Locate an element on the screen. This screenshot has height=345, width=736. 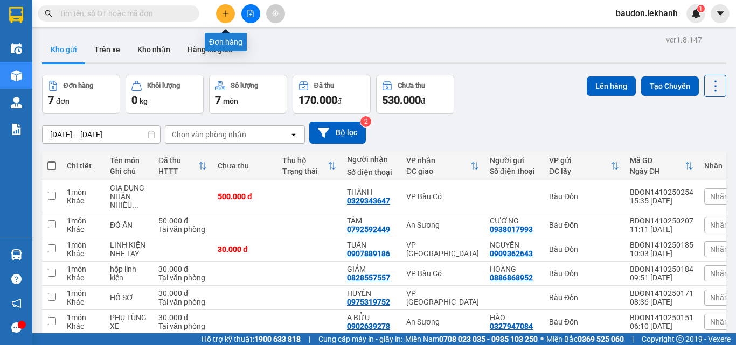
div: NGUYÊN is located at coordinates (514, 245).